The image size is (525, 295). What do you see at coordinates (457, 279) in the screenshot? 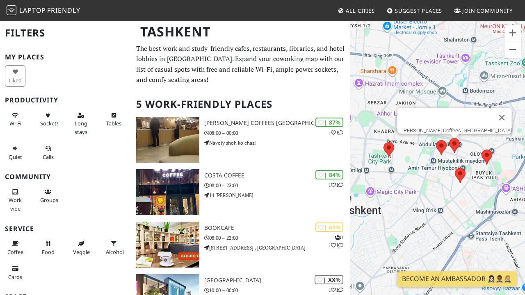
I see `a: Become an Ambassador 🤵🏻‍♀️🤵🏾‍♂️🤵🏼‍♀️` at bounding box center [457, 279].